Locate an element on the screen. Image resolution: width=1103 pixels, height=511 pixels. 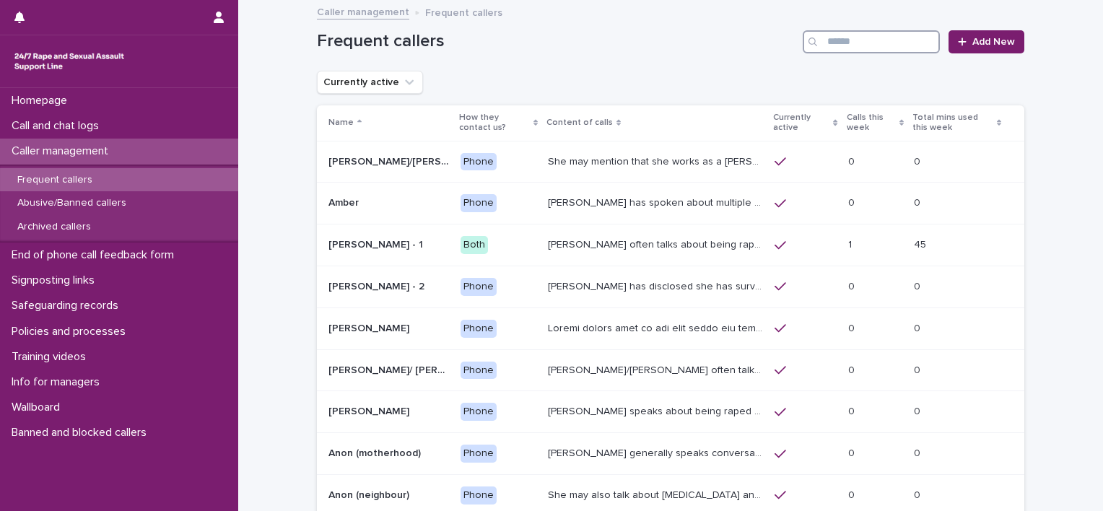
p: End of phone call feedback form is located at coordinates (95, 255).